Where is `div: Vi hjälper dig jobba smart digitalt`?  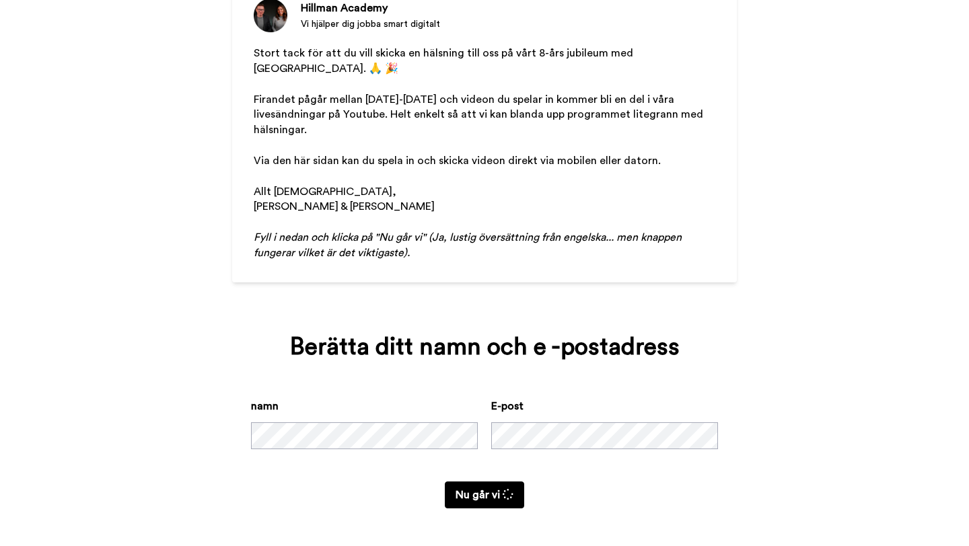 div: Vi hjälper dig jobba smart digitalt is located at coordinates (370, 24).